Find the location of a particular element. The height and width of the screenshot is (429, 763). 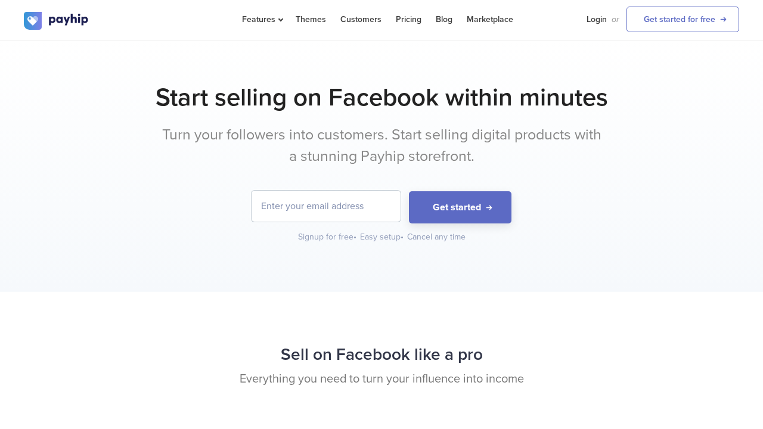

input: Enter your email address is located at coordinates (326, 206).